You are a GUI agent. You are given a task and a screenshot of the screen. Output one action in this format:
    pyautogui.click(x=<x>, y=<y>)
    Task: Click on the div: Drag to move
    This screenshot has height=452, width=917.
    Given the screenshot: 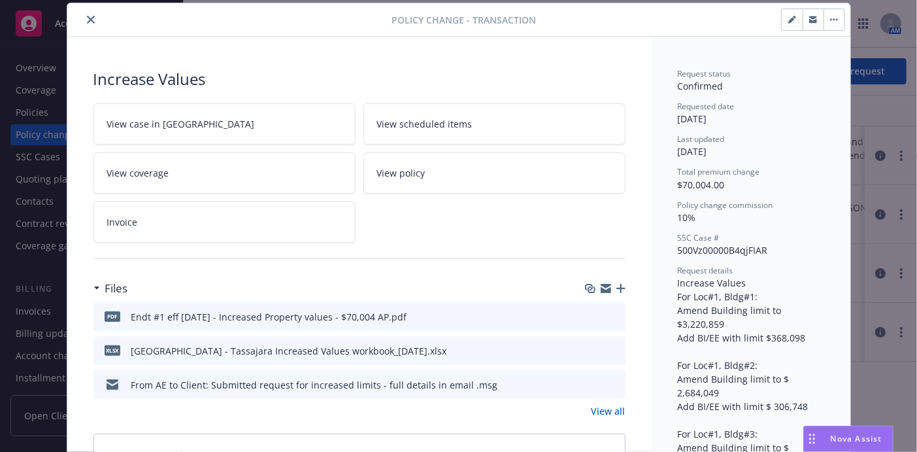 What is the action you would take?
    pyautogui.click(x=812, y=439)
    